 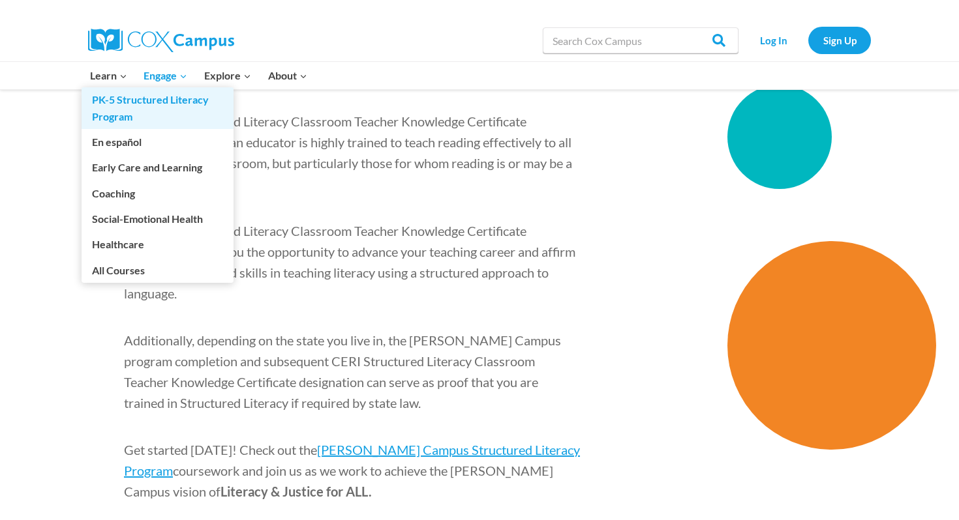 What do you see at coordinates (157, 193) in the screenshot?
I see `a: Coaching` at bounding box center [157, 193].